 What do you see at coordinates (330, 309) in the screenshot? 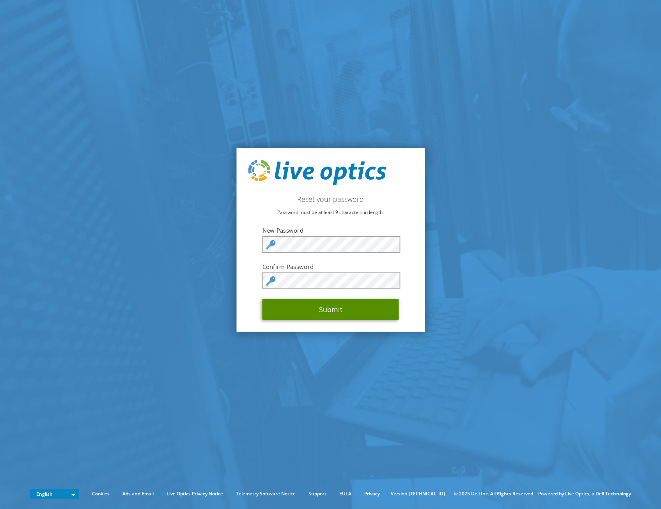
I see `button: Submit` at bounding box center [330, 309].